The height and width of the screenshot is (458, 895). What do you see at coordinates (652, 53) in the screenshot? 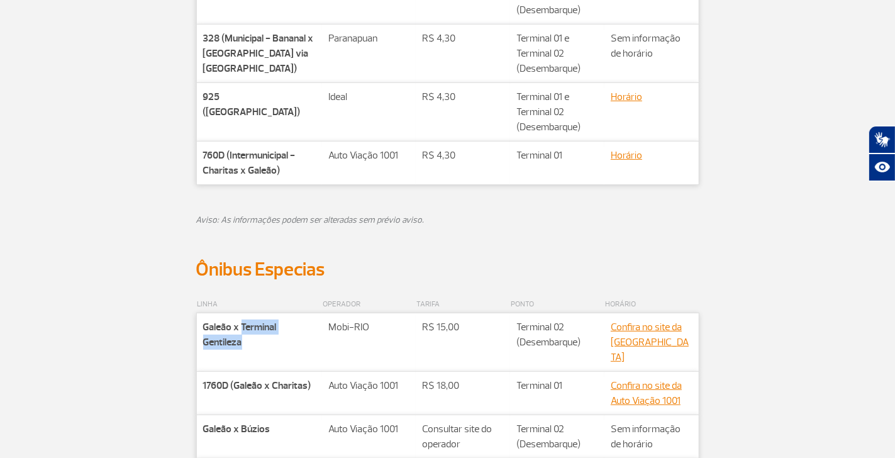
I see `td: Sem informação de horário` at bounding box center [652, 53].